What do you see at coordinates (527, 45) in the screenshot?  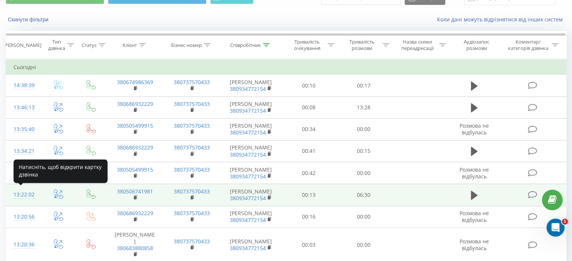 I see `div: Коментар/категорія дзвінка` at bounding box center [527, 45].